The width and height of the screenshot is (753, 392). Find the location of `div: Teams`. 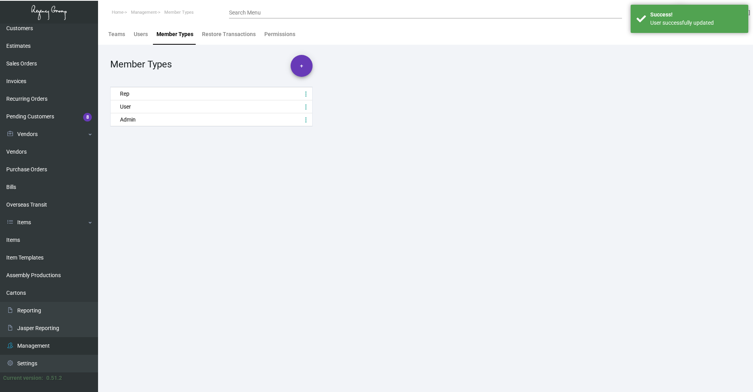

div: Teams is located at coordinates (117, 34).